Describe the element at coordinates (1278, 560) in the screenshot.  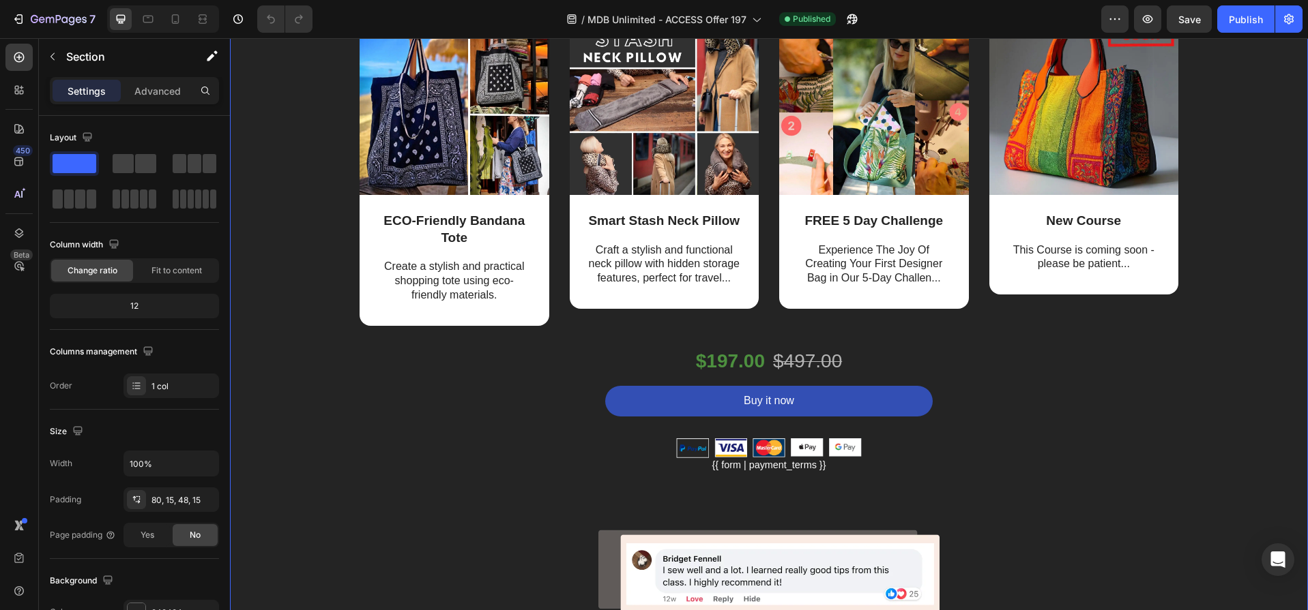
I see `div: Open Intercom Messenger` at that location.